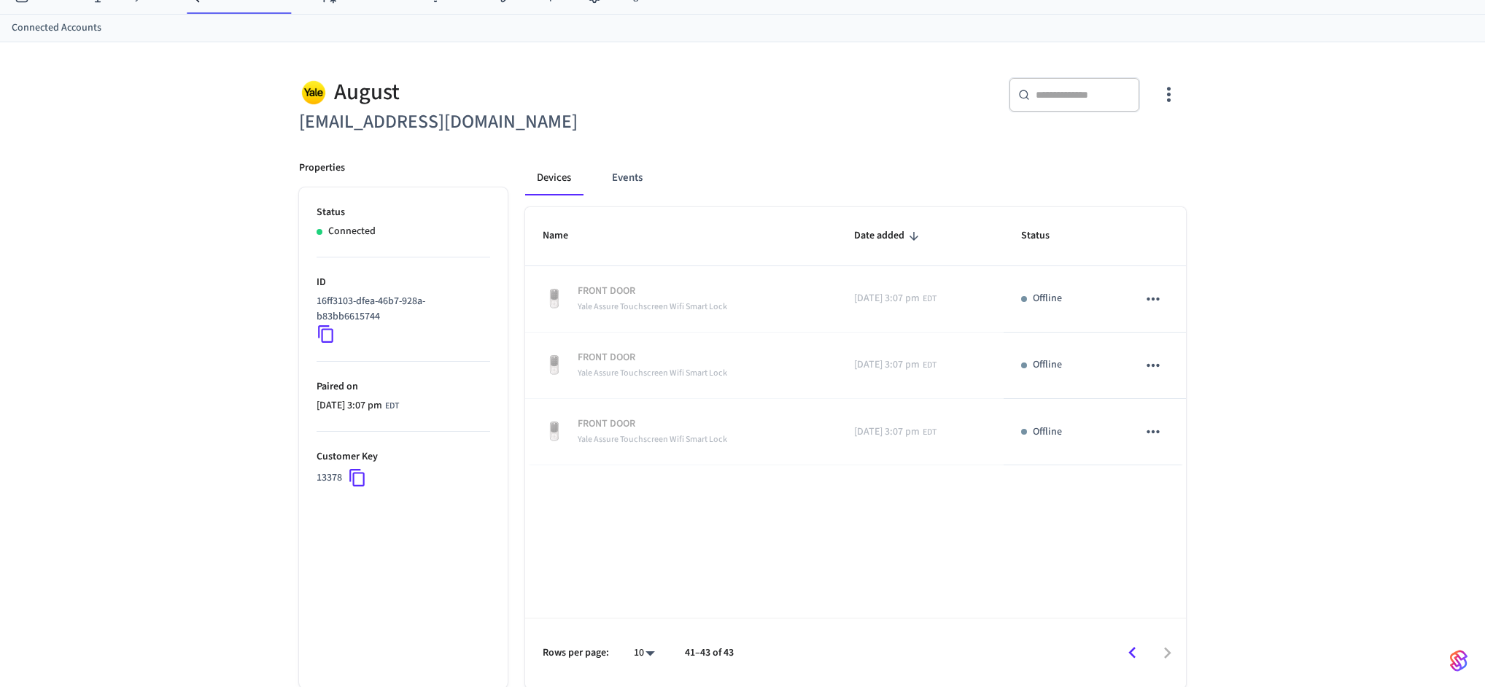 The image size is (1485, 687). Describe the element at coordinates (351, 231) in the screenshot. I see `p: Connected` at that location.